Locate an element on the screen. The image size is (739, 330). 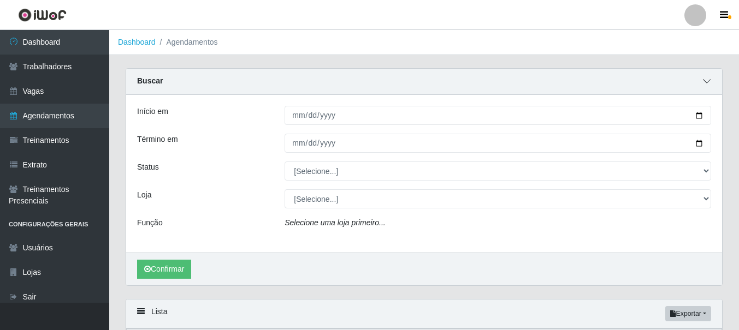
button: Confirmar is located at coordinates (164, 269).